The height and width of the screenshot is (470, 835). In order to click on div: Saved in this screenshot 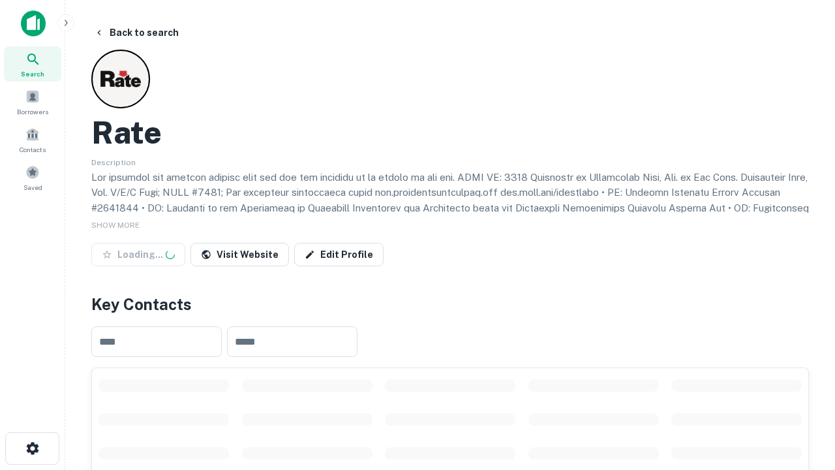, I will do `click(33, 177)`.